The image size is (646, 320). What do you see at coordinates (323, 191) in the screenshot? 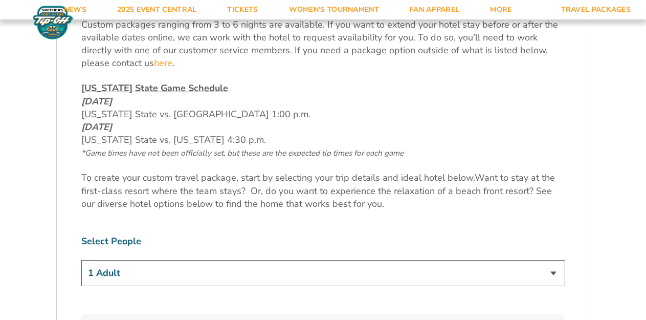
I see `p: Want to stay at the first-class resort where the team stays? Or, do you want to experience the re...` at bounding box center [323, 191].